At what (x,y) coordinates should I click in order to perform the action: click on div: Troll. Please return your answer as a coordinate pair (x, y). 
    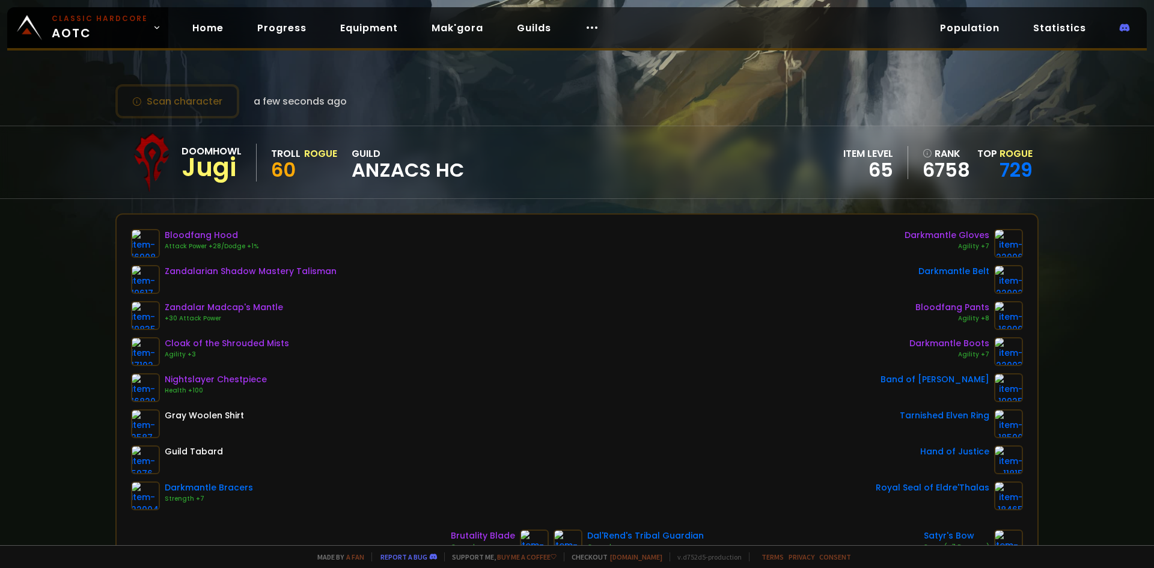
    Looking at the image, I should click on (285, 153).